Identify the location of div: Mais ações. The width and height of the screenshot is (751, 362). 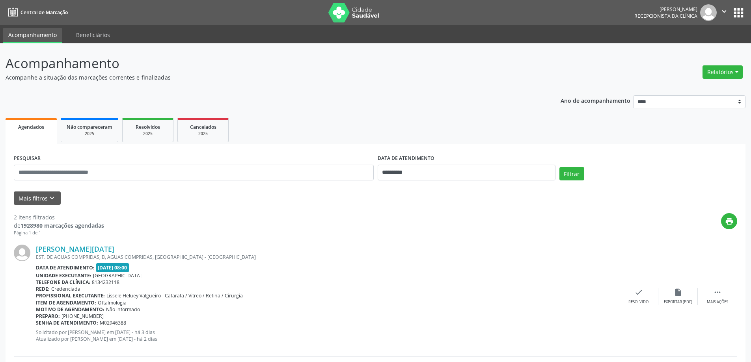
(717, 302).